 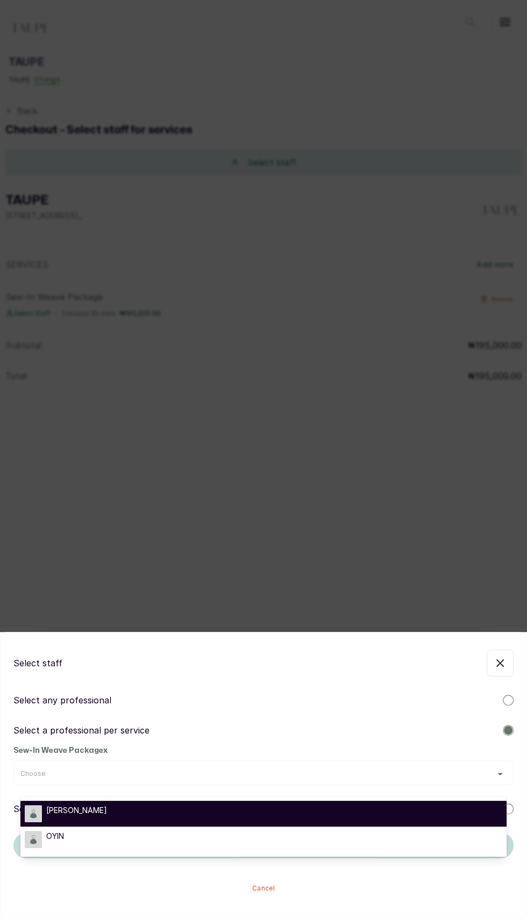 I want to click on p: Select professional that can do all services, so click(x=103, y=808).